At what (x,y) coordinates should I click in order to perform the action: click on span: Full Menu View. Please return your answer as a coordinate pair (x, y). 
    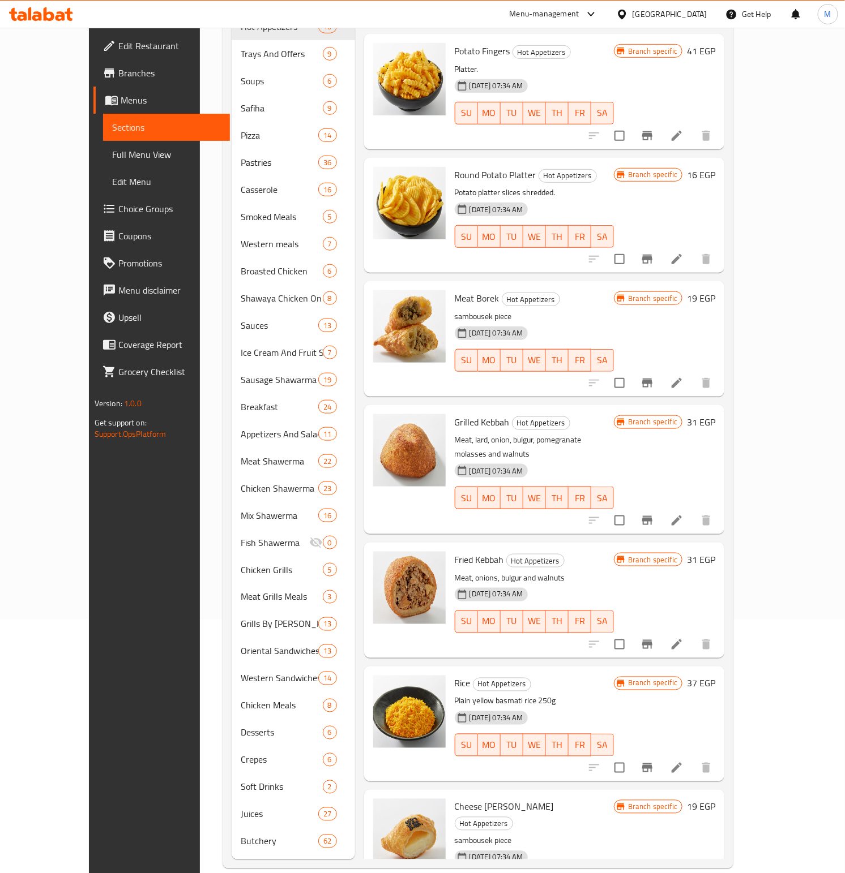
    Looking at the image, I should click on (166, 155).